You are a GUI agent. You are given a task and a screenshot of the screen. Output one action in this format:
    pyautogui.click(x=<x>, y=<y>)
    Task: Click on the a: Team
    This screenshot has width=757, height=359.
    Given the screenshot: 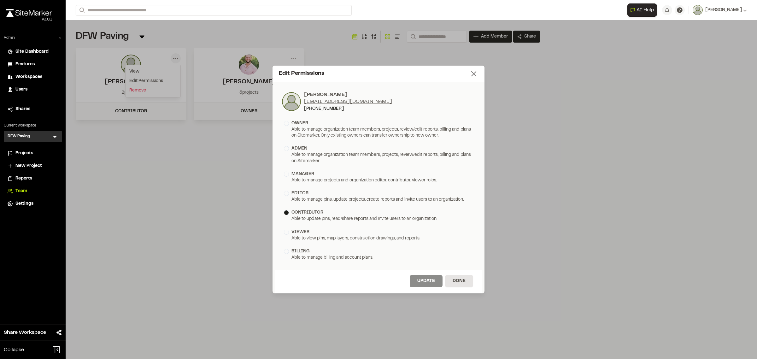 What is the action you would take?
    pyautogui.click(x=33, y=191)
    